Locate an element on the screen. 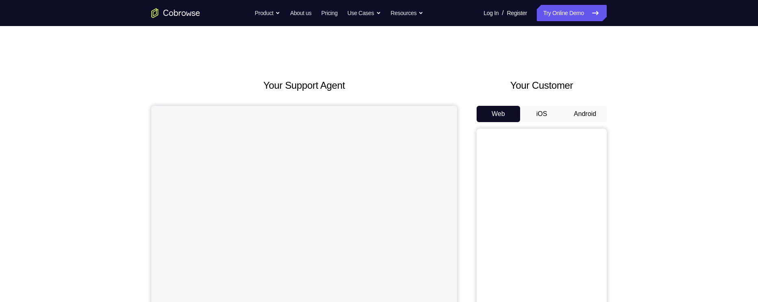 The image size is (758, 302). button: Resources is located at coordinates (407, 13).